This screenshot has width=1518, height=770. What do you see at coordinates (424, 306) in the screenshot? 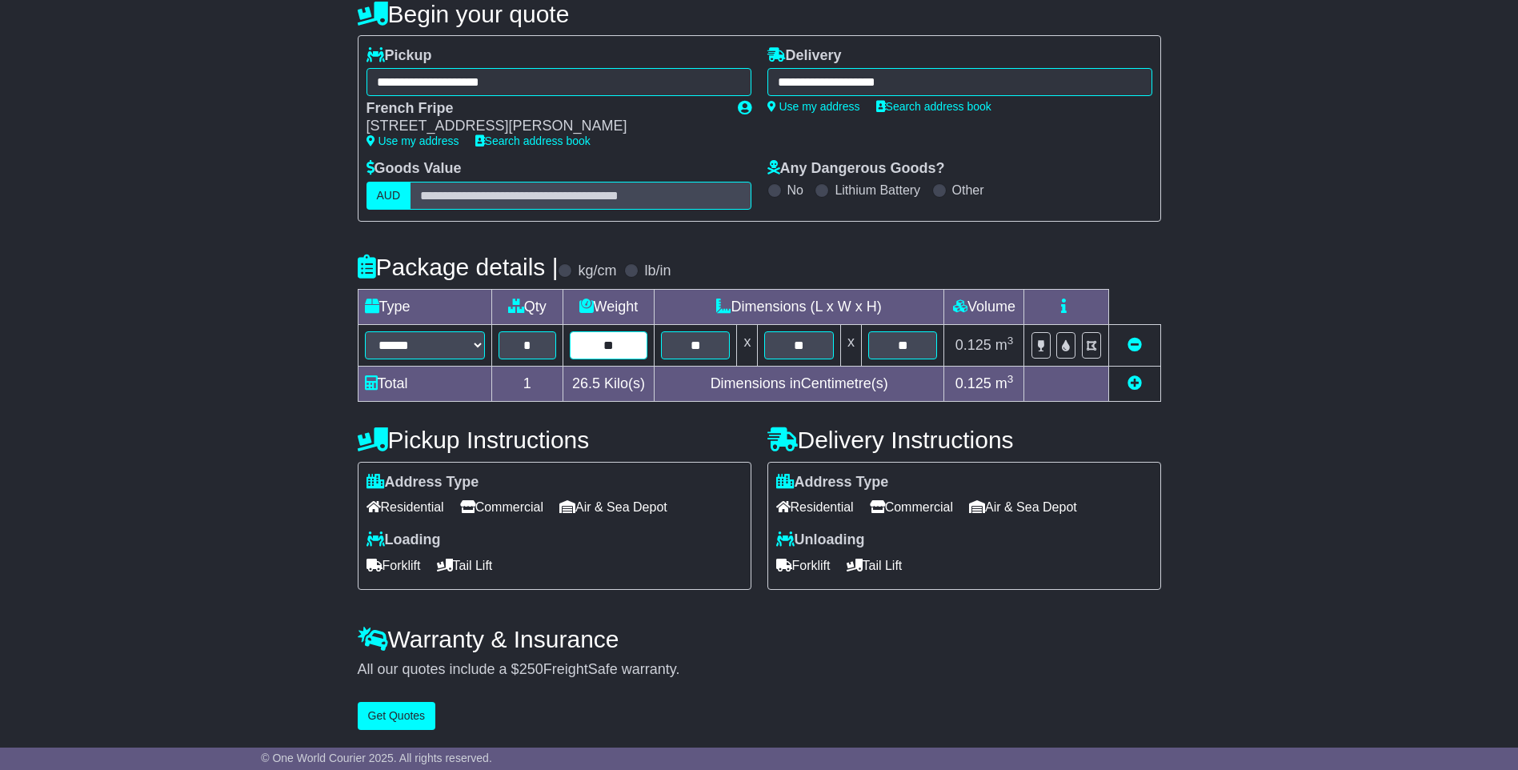
I see `td: Type` at bounding box center [424, 306].